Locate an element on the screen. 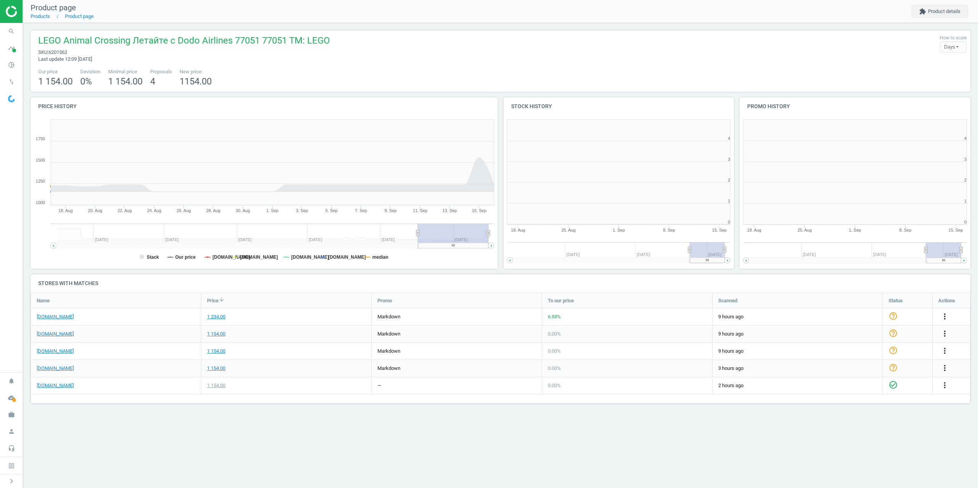 This screenshot has height=488, width=978. tspan: 22. Aug is located at coordinates (125, 211).